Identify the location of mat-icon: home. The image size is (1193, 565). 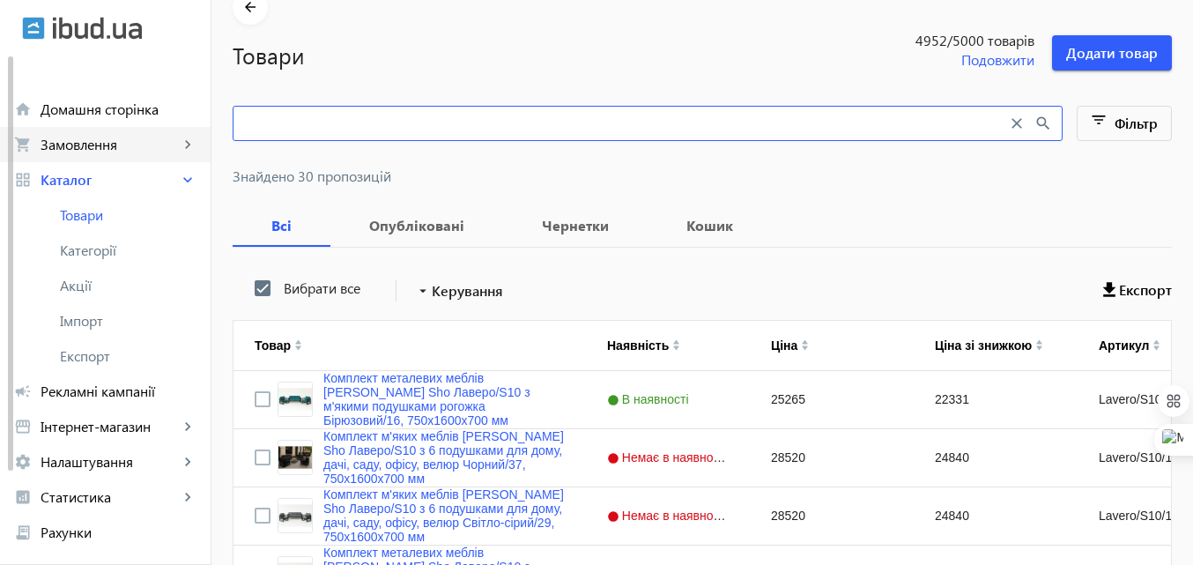
(23, 109).